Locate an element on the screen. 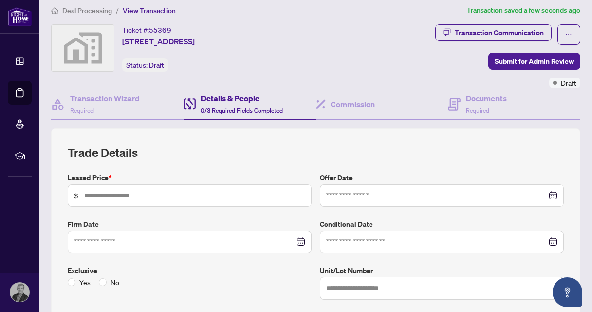 The width and height of the screenshot is (592, 312). button: Submit for Admin Review is located at coordinates (534, 61).